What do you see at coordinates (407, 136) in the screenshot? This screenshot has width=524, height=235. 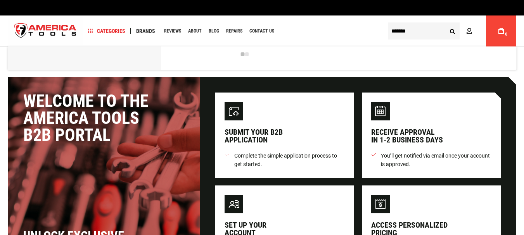 I see `div: Receive approval in 1-2 business days` at bounding box center [407, 136].